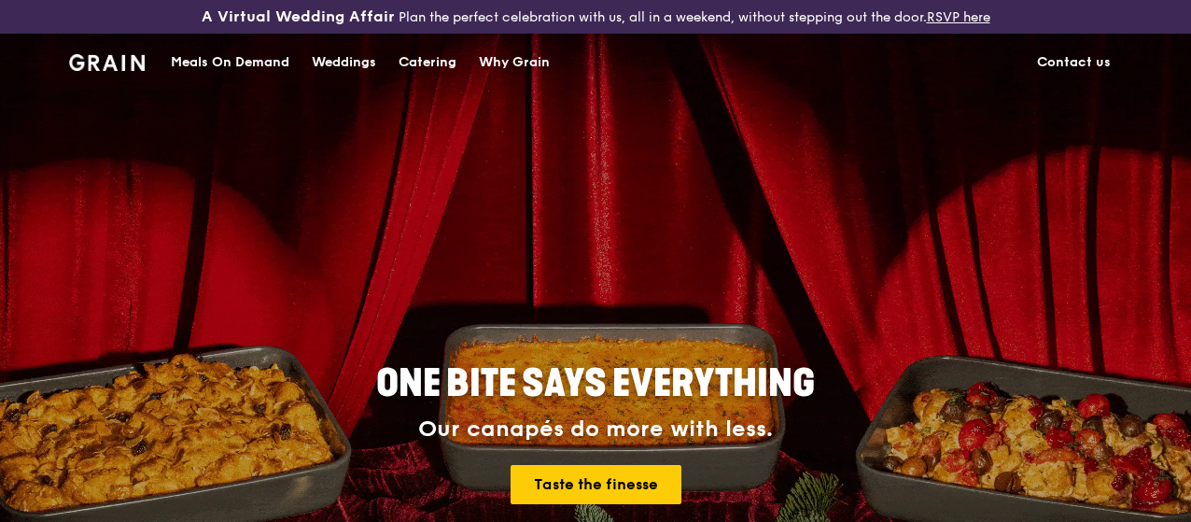 This screenshot has height=522, width=1191. What do you see at coordinates (595, 17) in the screenshot?
I see `div: Plan the perfect celebration with us, all in a weekend, without stepping out the door.` at bounding box center [595, 17].